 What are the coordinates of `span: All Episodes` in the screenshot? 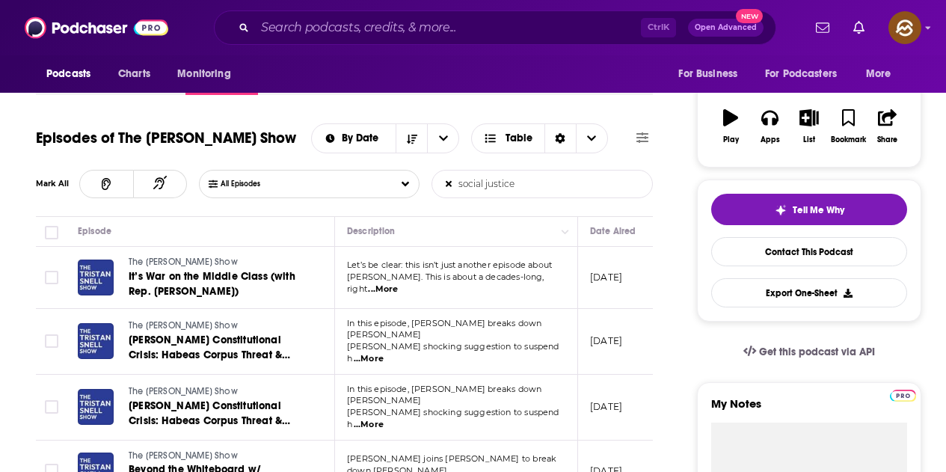 It's located at (255, 184).